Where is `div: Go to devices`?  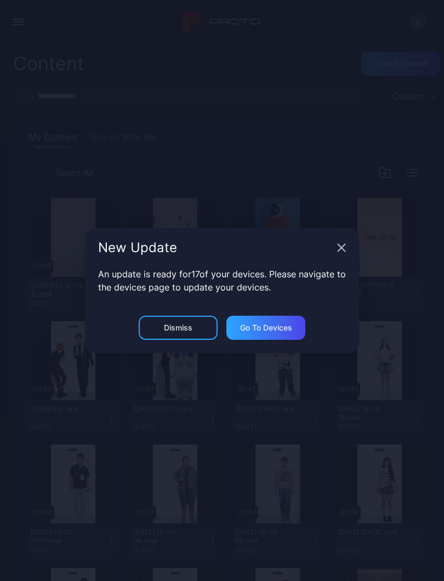 div: Go to devices is located at coordinates (266, 328).